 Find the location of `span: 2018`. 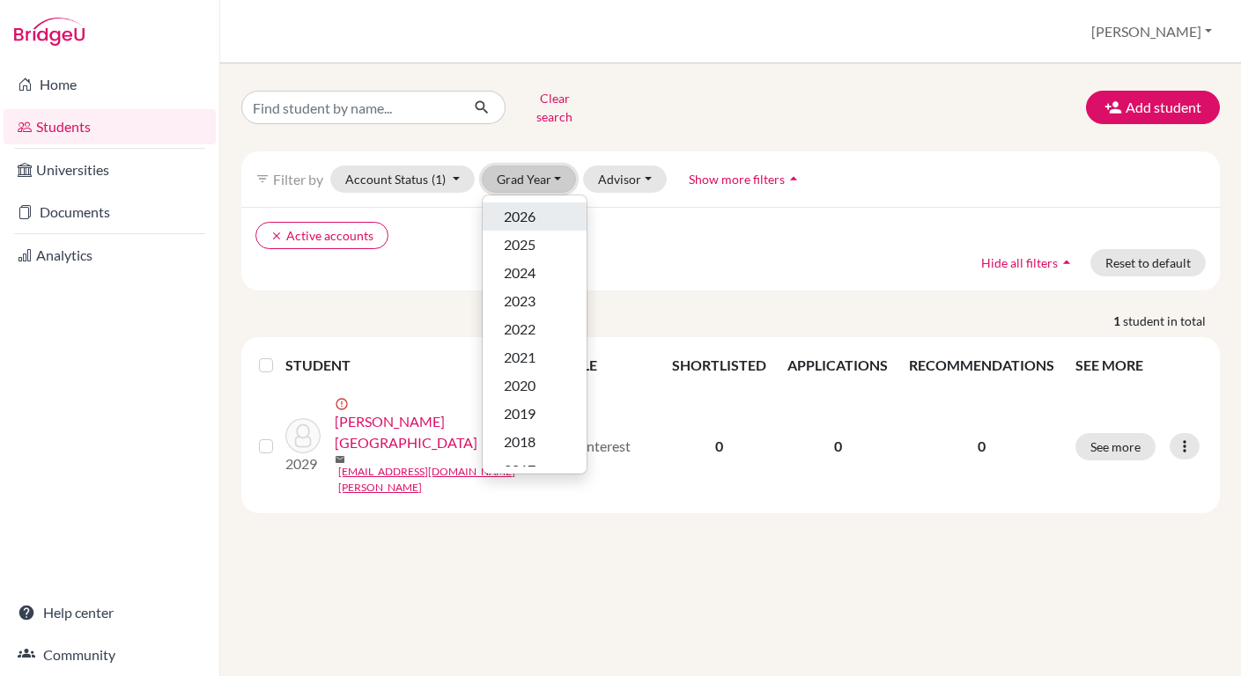

span: 2018 is located at coordinates (519, 442).